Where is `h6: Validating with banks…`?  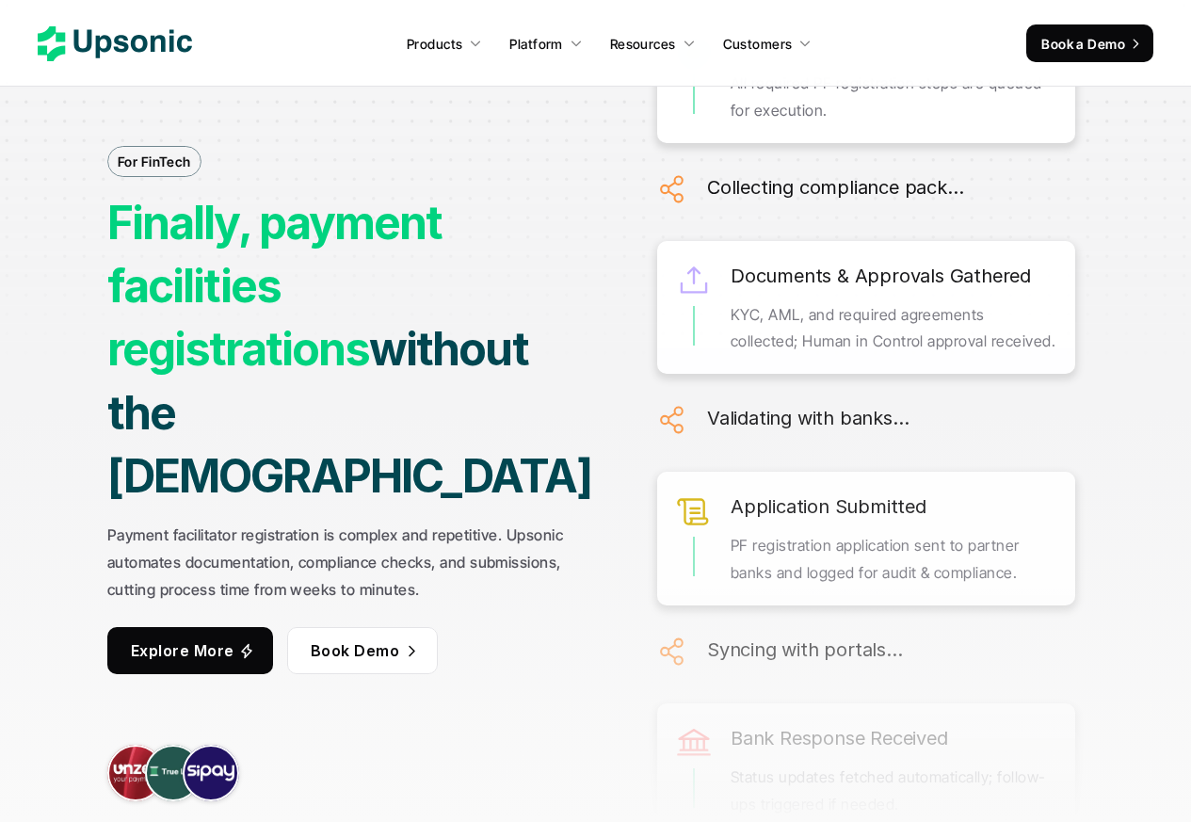 h6: Validating with banks… is located at coordinates (808, 418).